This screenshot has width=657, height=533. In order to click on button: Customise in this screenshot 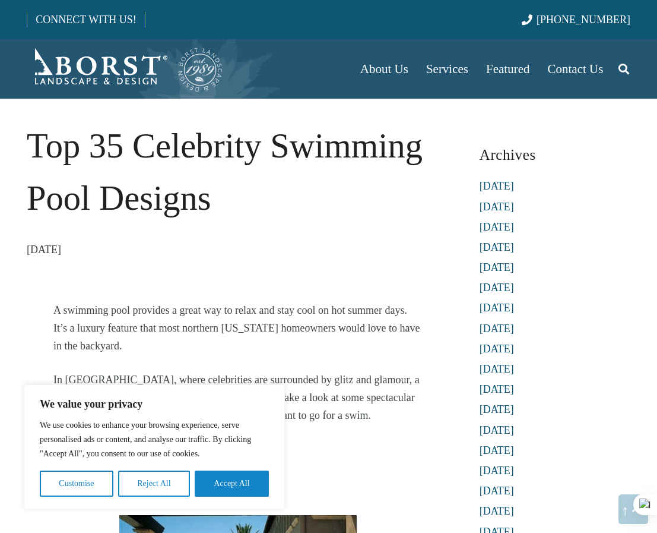, I will do `click(77, 483)`.